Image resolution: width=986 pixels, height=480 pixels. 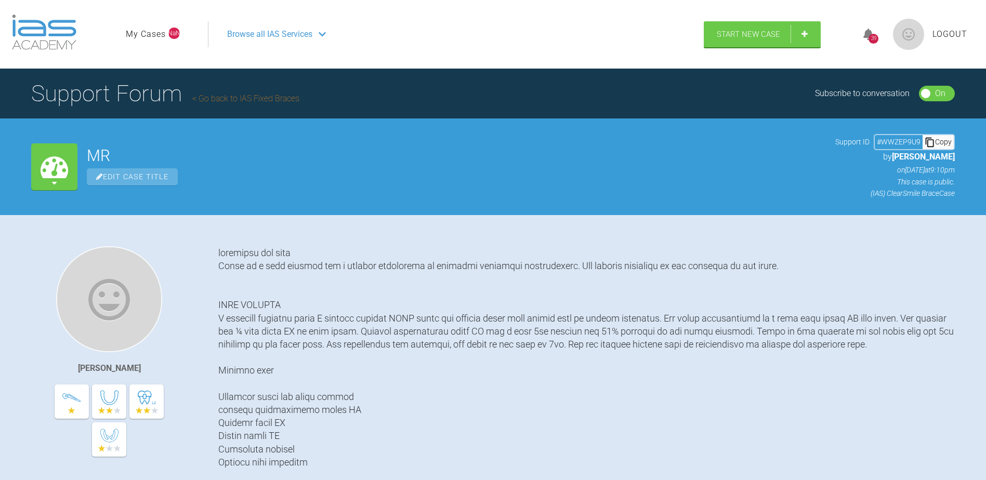 I want to click on div: 39, so click(x=873, y=38).